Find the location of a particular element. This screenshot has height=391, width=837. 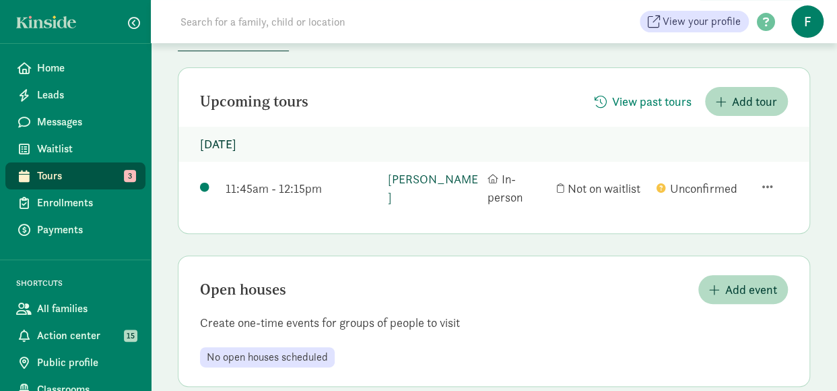

span: f is located at coordinates (808, 22).